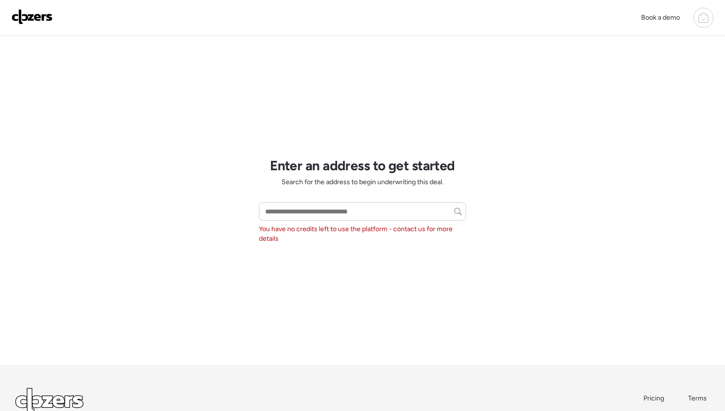 Image resolution: width=725 pixels, height=411 pixels. What do you see at coordinates (654, 398) in the screenshot?
I see `span: Pricing` at bounding box center [654, 398].